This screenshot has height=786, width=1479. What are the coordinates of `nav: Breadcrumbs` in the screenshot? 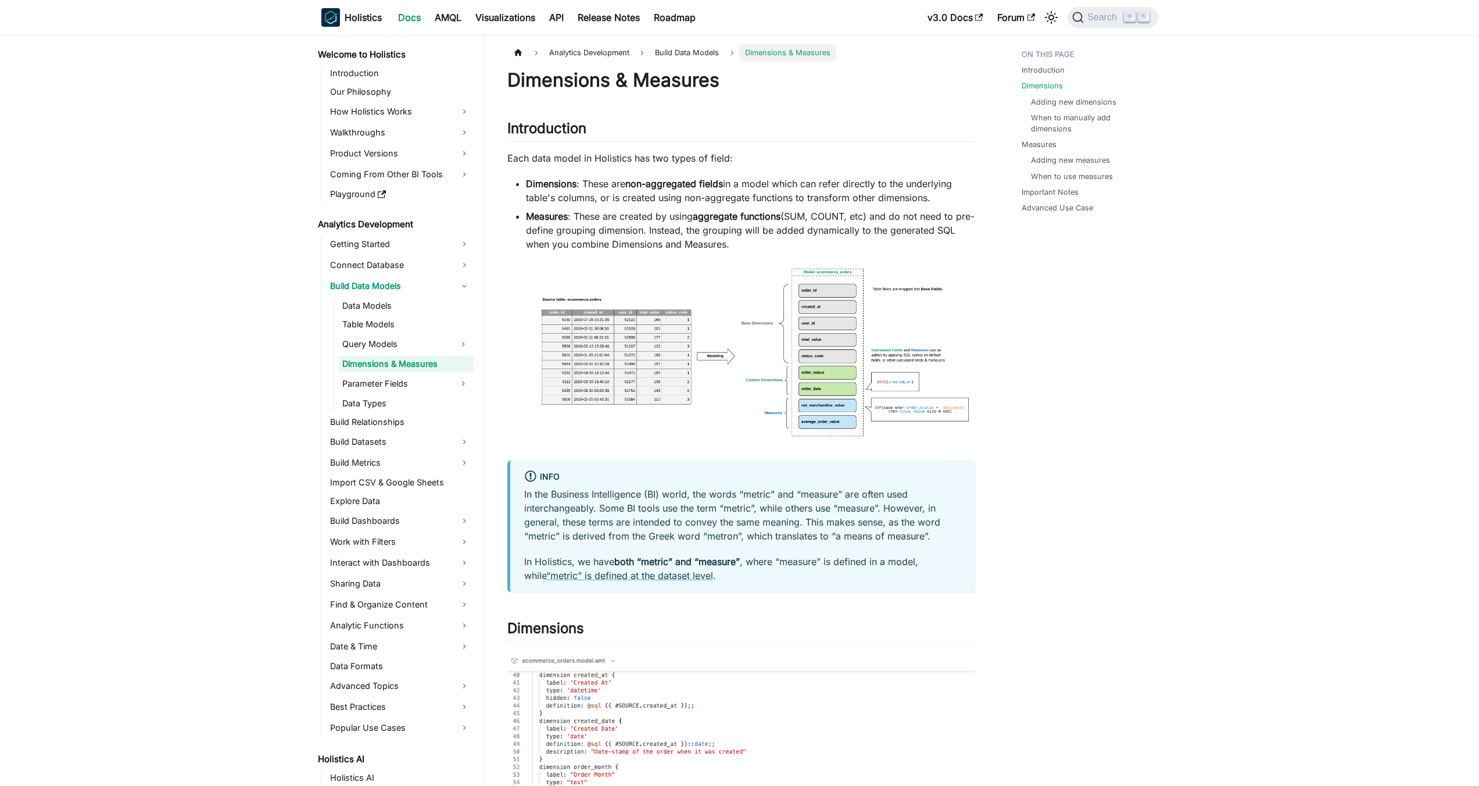 It's located at (741, 52).